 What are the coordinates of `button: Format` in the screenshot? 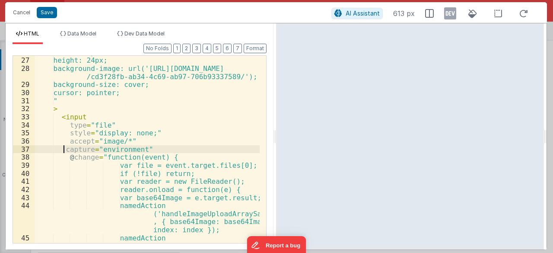 It's located at (255, 48).